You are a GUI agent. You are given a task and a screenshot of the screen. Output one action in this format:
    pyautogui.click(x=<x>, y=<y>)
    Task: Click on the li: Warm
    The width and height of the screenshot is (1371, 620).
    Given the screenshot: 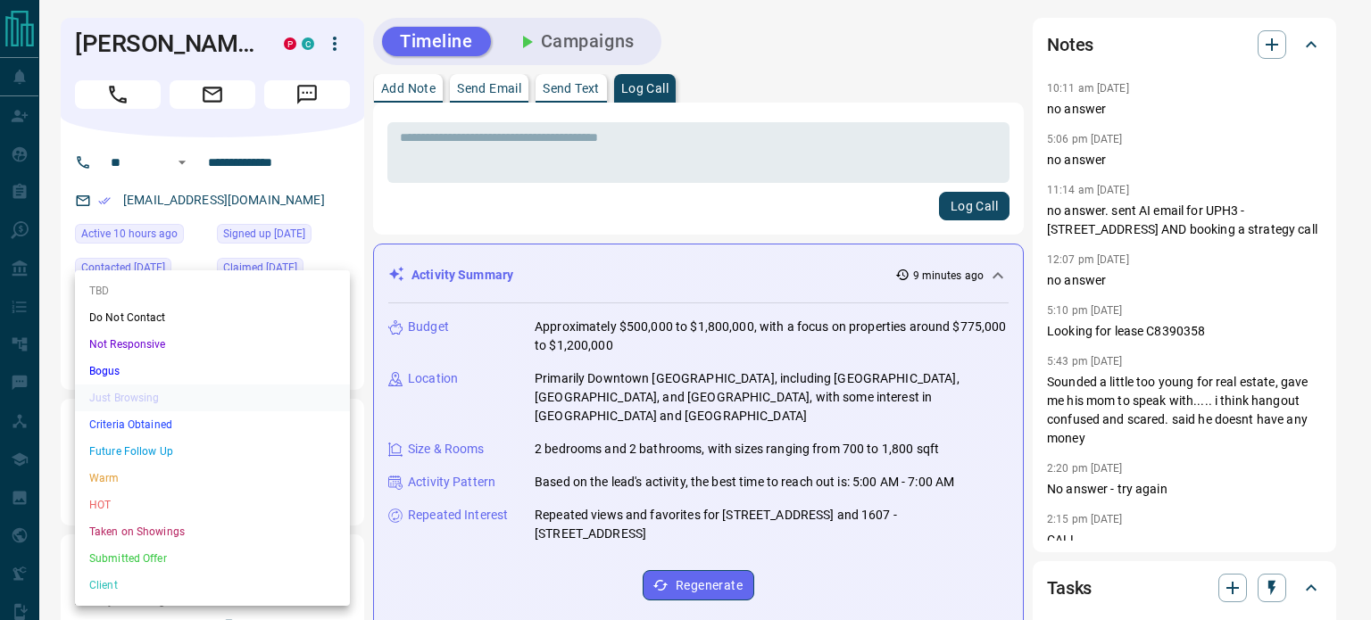 What is the action you would take?
    pyautogui.click(x=212, y=478)
    